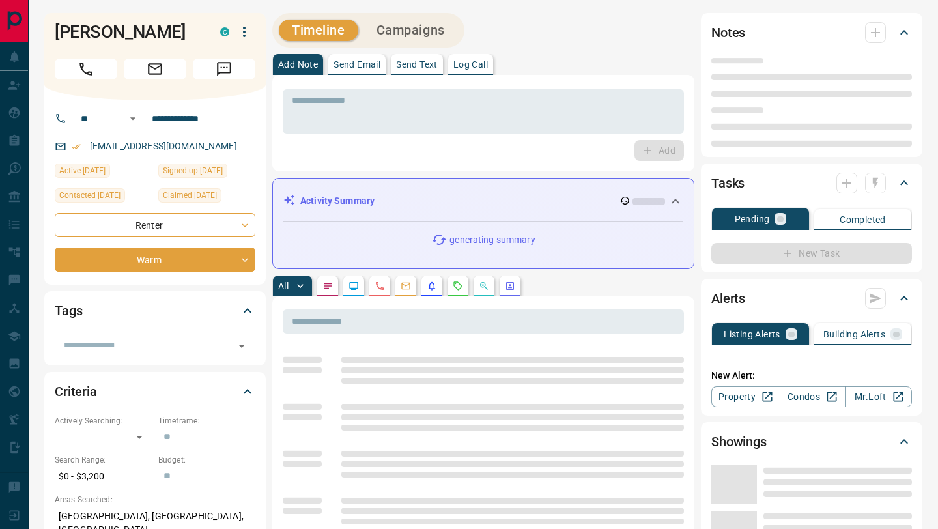 The width and height of the screenshot is (938, 529). I want to click on p: Listing Alerts, so click(752, 334).